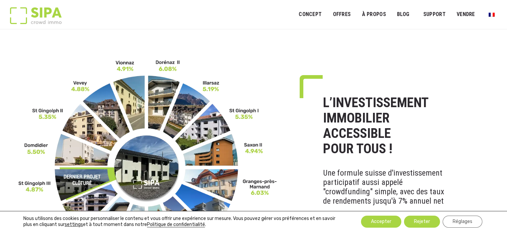 This screenshot has height=232, width=507. Describe the element at coordinates (310, 14) in the screenshot. I see `a: Concept` at that location.